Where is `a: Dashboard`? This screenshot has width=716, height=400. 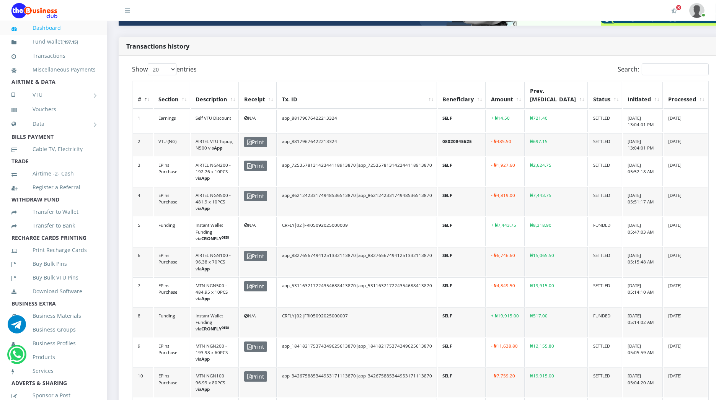
a: Dashboard is located at coordinates (54, 28).